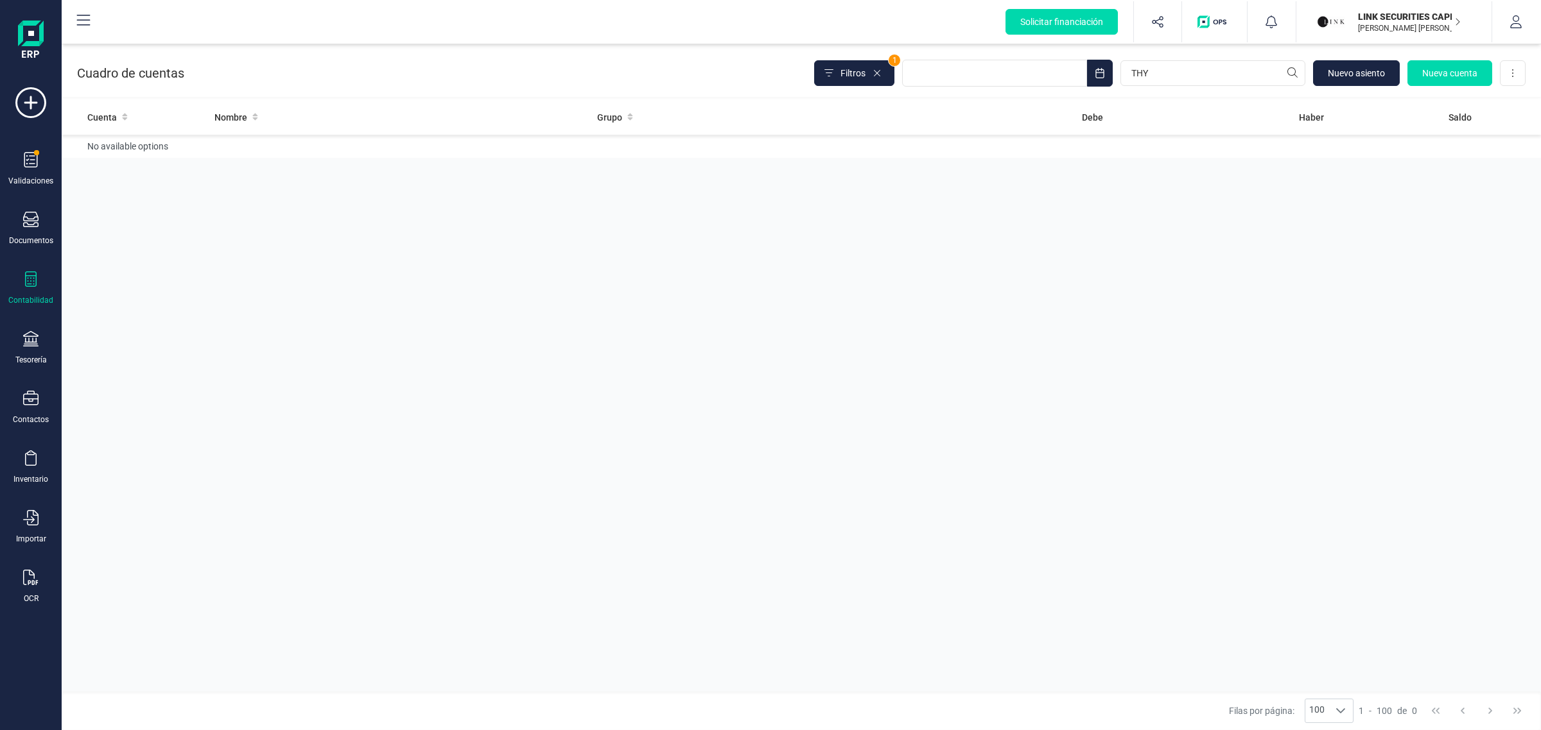 The image size is (1541, 730). I want to click on div: Validaciones, so click(31, 181).